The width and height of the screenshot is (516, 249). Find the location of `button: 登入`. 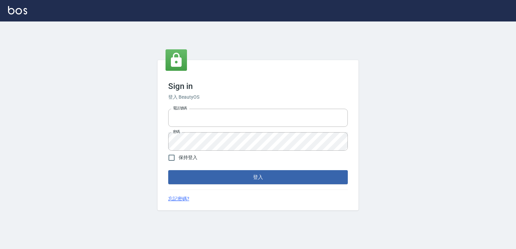

button: 登入 is located at coordinates (258, 177).